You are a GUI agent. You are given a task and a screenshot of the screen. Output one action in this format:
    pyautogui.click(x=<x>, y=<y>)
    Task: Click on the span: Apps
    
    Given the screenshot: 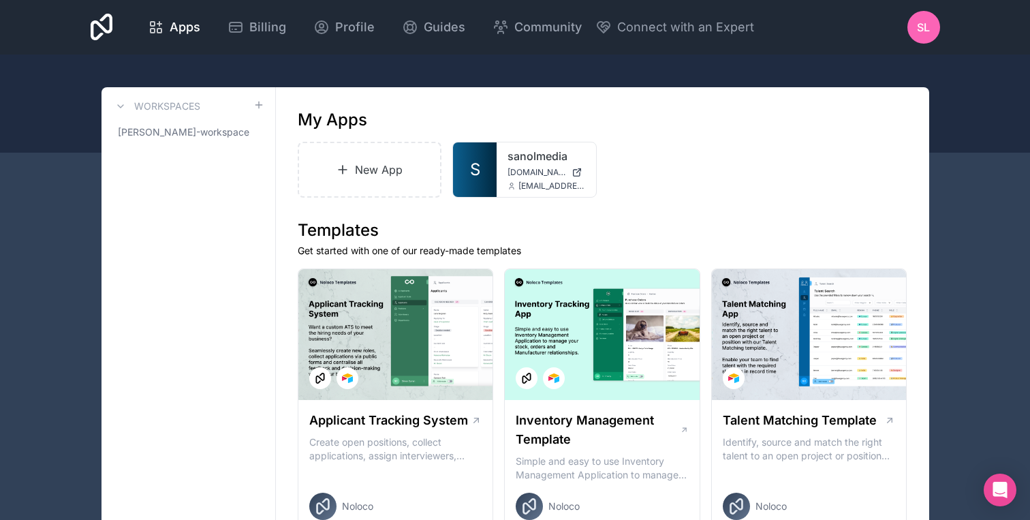 What is the action you would take?
    pyautogui.click(x=185, y=27)
    